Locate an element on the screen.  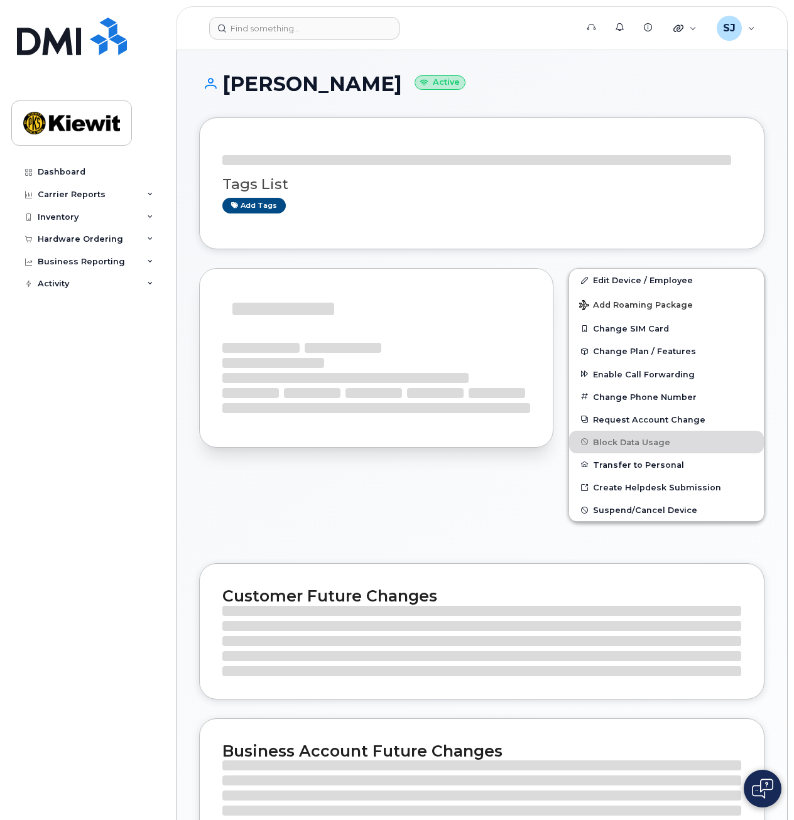
button: Change Phone Number is located at coordinates (666, 397).